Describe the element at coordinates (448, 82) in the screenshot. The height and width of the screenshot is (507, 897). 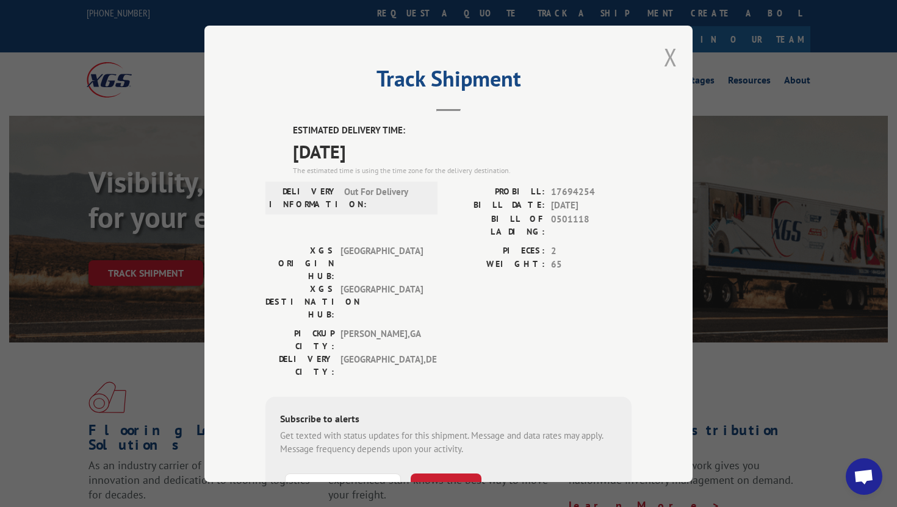
I see `h2: Track Shipment` at that location.